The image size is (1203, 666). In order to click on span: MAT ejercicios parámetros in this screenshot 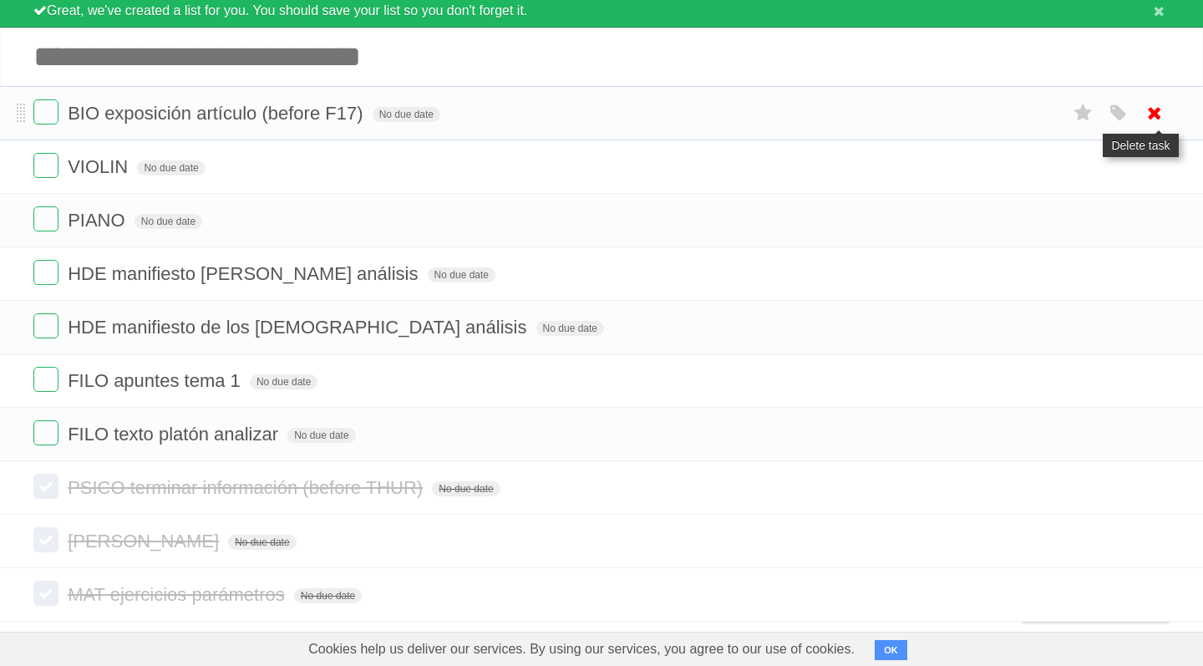, I will do `click(178, 594)`.